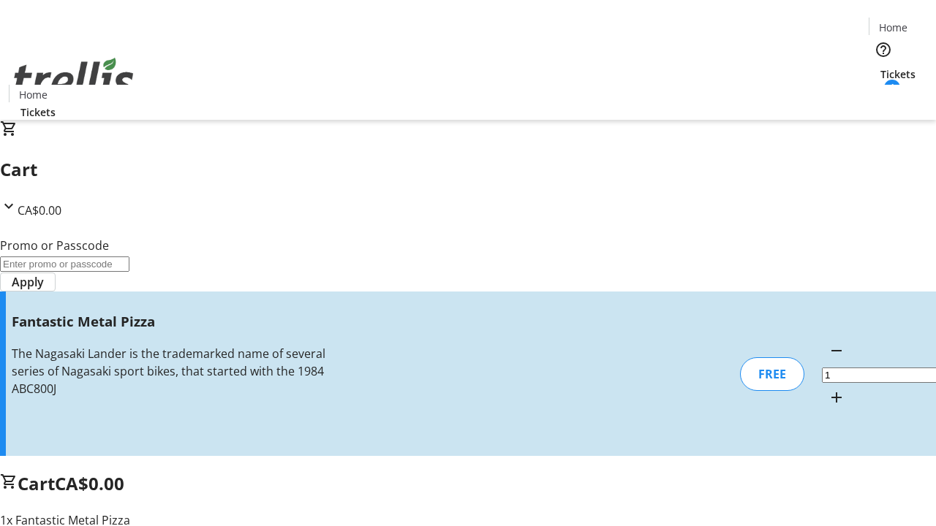 This screenshot has height=526, width=936. I want to click on button: Increment by one, so click(836, 398).